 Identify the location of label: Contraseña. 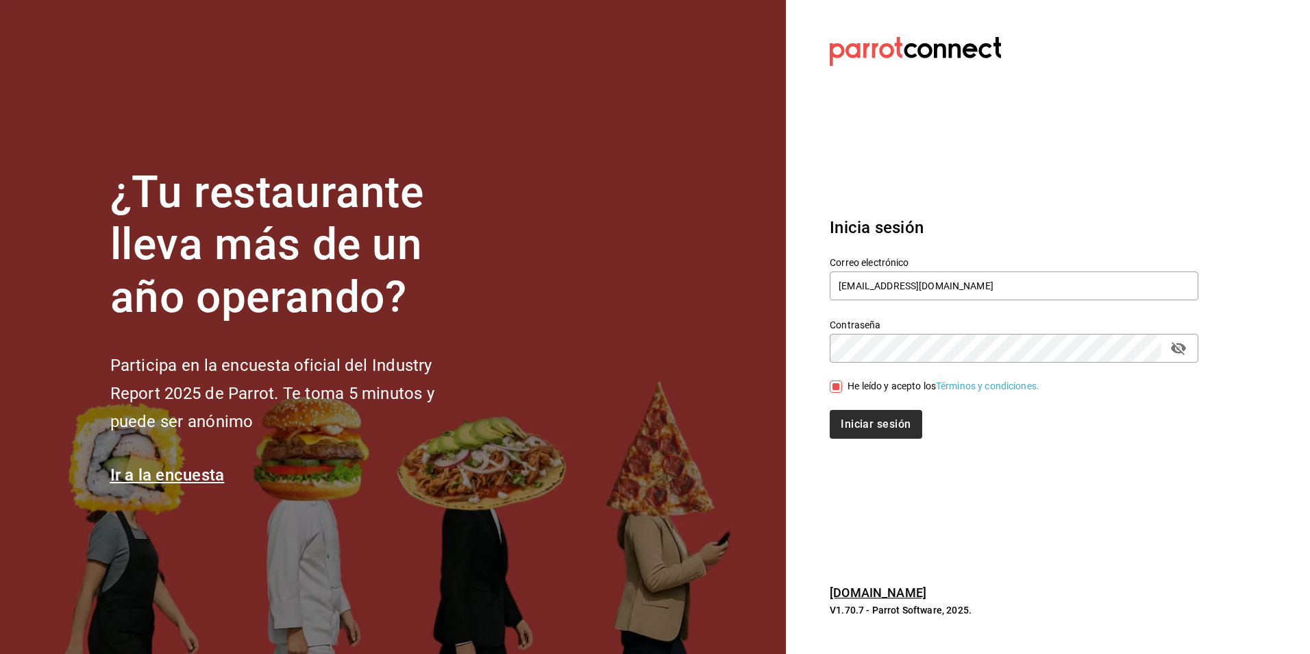
(1014, 324).